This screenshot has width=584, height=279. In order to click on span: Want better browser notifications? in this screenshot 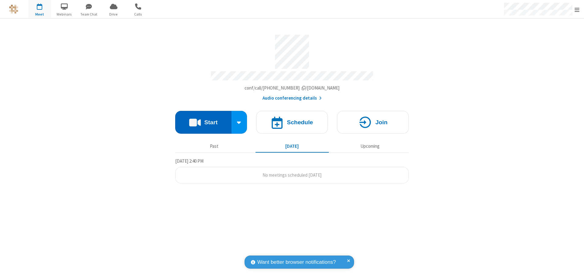, I will do `click(297, 262)`.